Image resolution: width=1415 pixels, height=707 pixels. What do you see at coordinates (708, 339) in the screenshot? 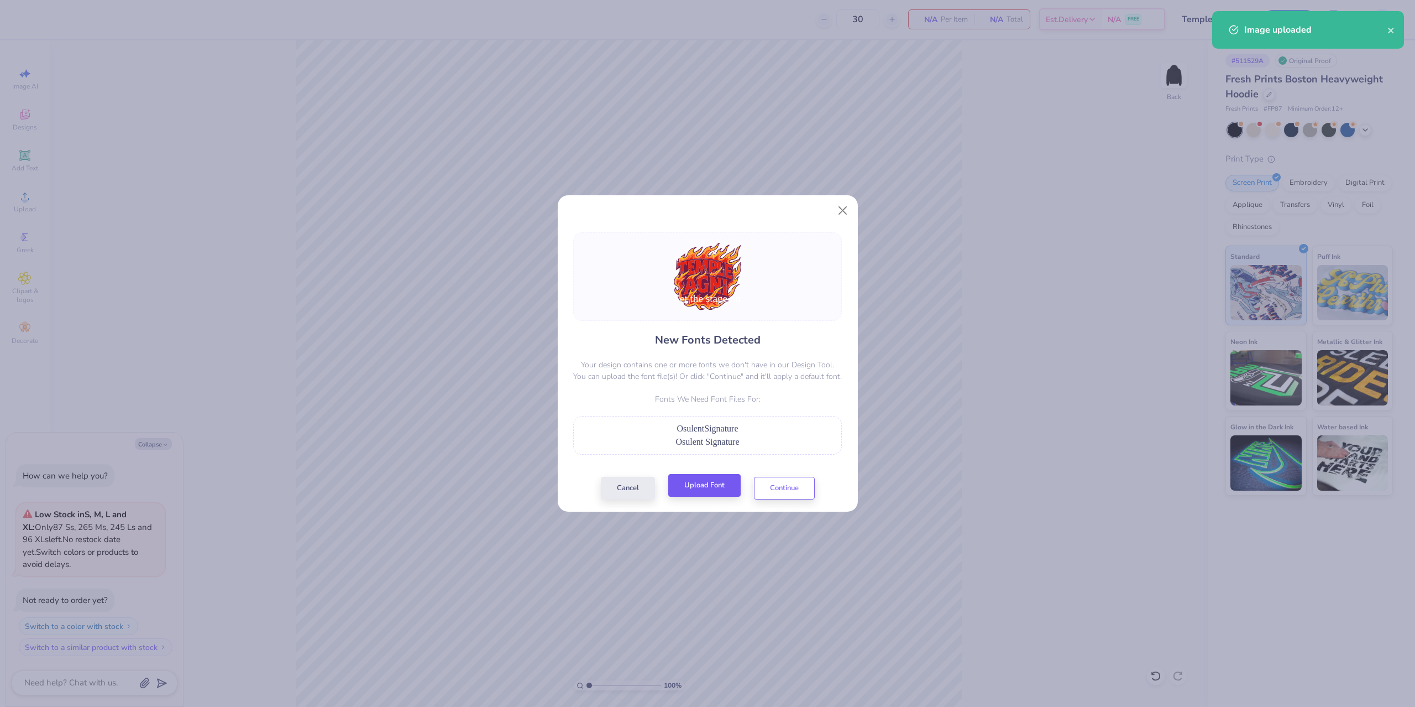
I see `h4: New Fonts Detected` at bounding box center [708, 339].